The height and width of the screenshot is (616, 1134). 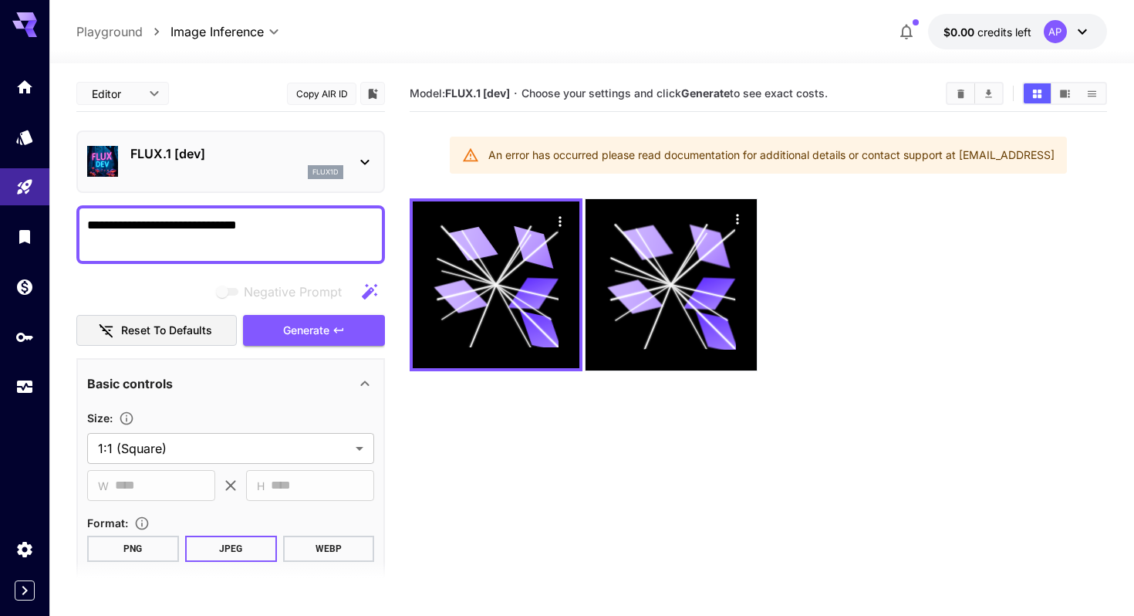 What do you see at coordinates (329, 549) in the screenshot?
I see `button: WEBP` at bounding box center [329, 549].